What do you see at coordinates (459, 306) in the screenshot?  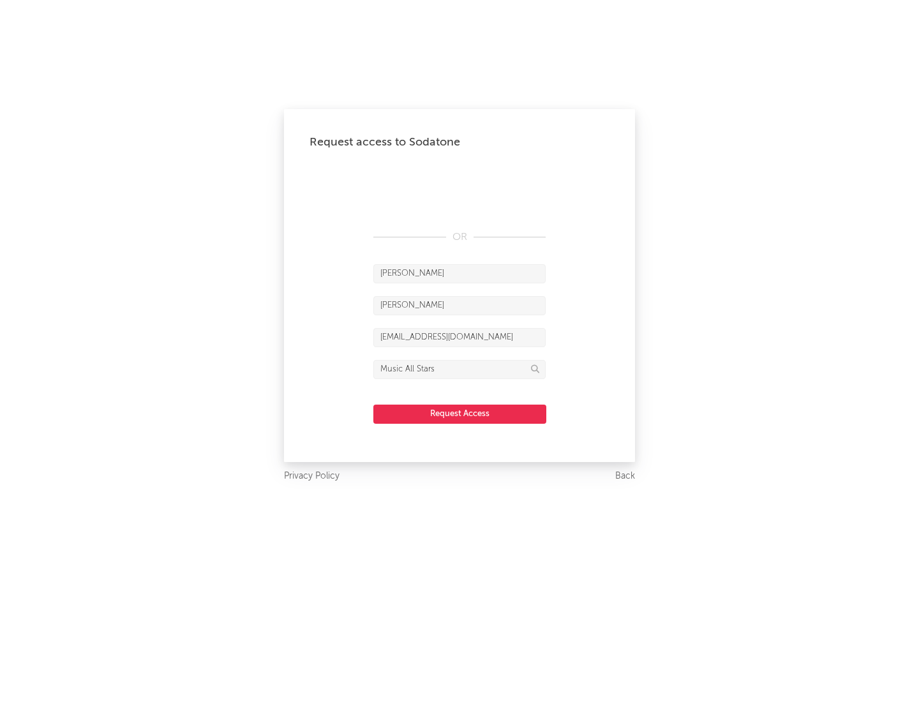 I see `input: Last Name` at bounding box center [459, 306].